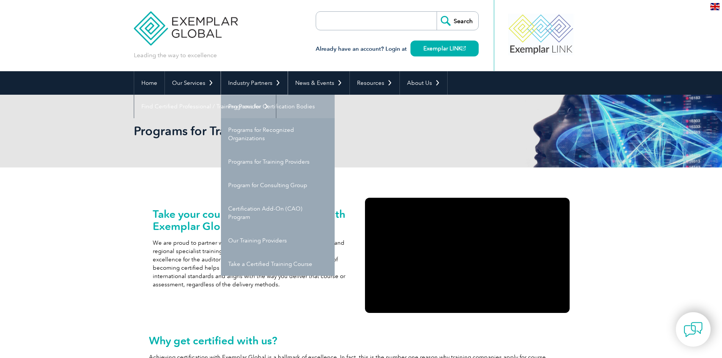 This screenshot has width=722, height=358. Describe the element at coordinates (397, 49) in the screenshot. I see `h3: Already have an account? Login at` at that location.